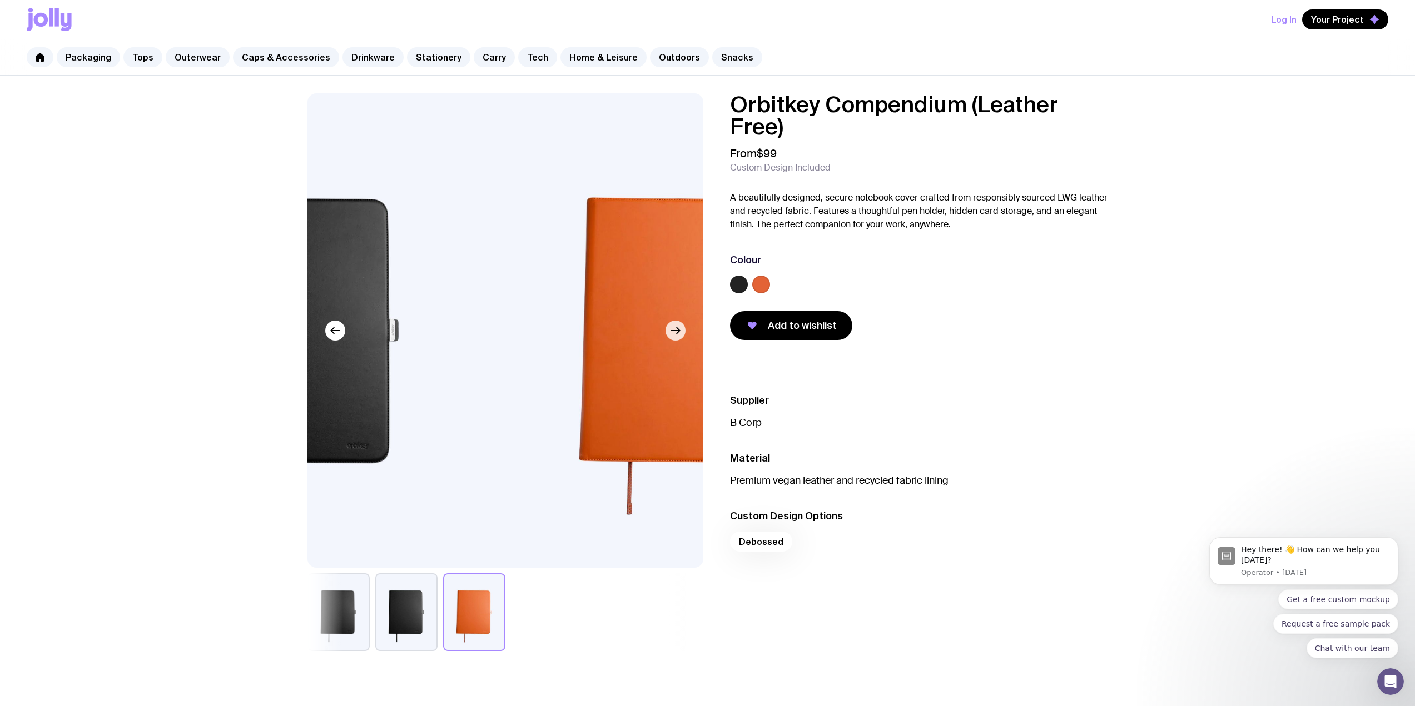  Describe the element at coordinates (34, 33) in the screenshot. I see `img: Profile image for Operator` at that location.